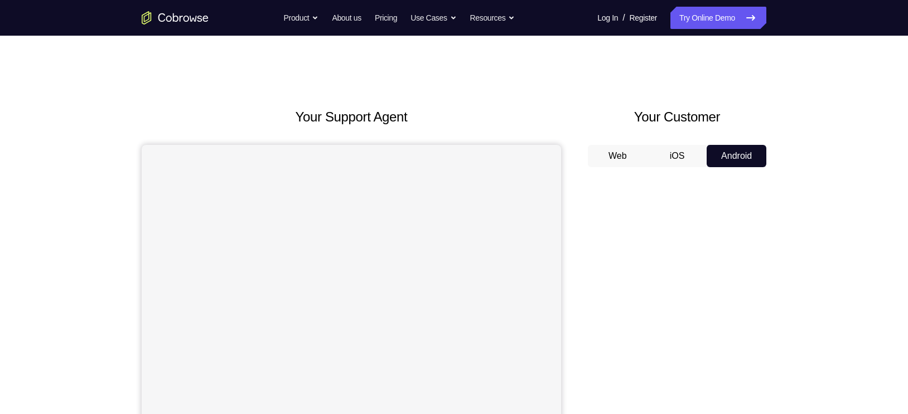 The height and width of the screenshot is (414, 908). What do you see at coordinates (433, 18) in the screenshot?
I see `button: Use Cases` at bounding box center [433, 18].